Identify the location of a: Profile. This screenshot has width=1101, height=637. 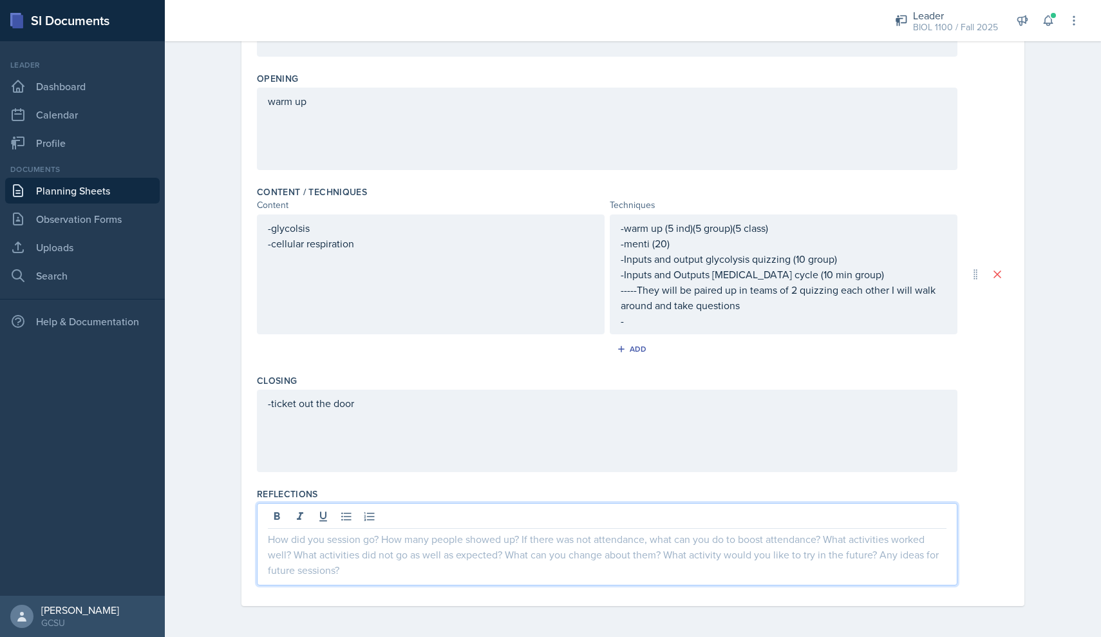
(82, 143).